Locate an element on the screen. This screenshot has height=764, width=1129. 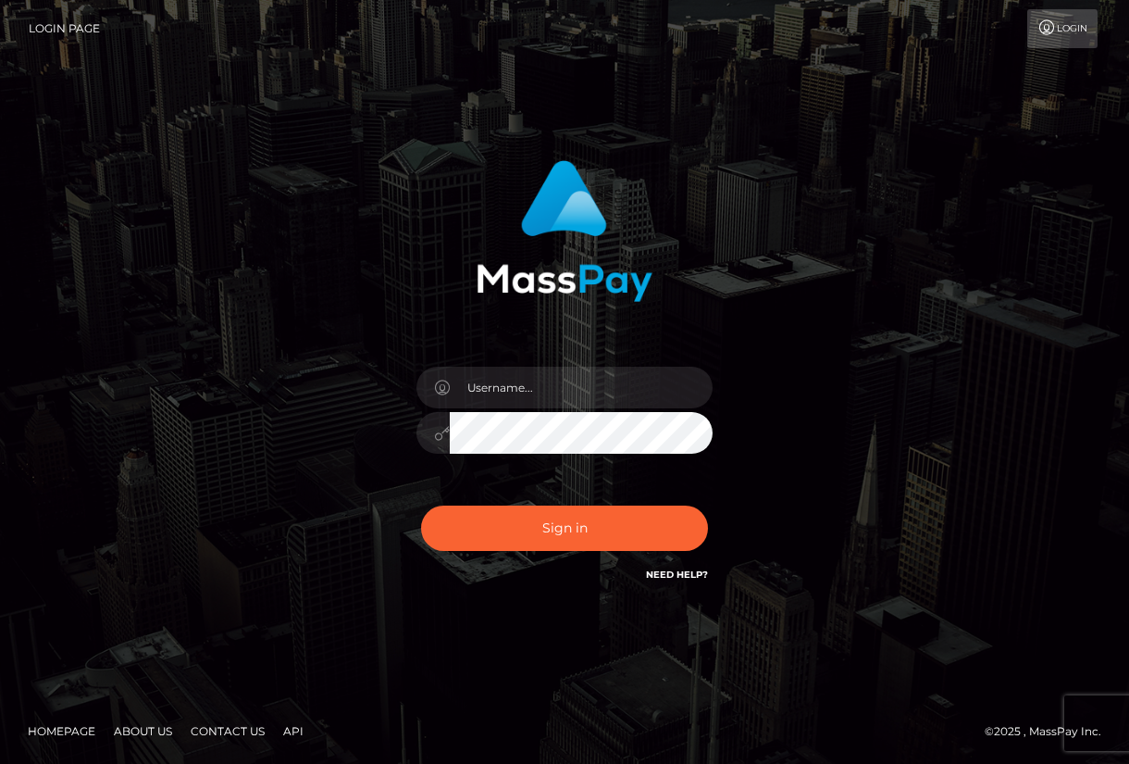
a: About Us is located at coordinates (143, 730).